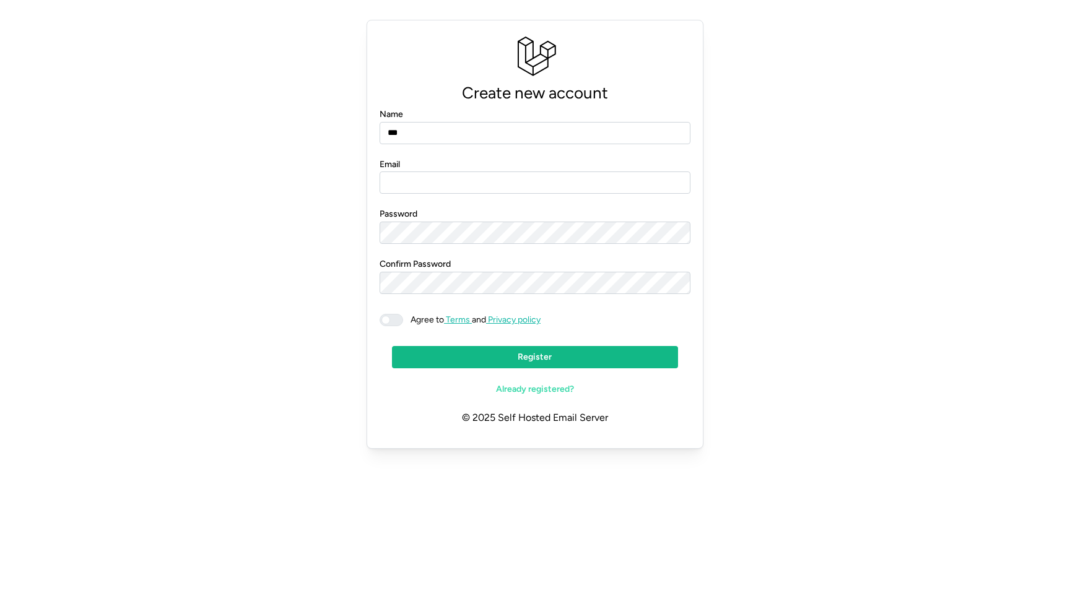  Describe the element at coordinates (535, 389) in the screenshot. I see `a: Already registered?` at that location.